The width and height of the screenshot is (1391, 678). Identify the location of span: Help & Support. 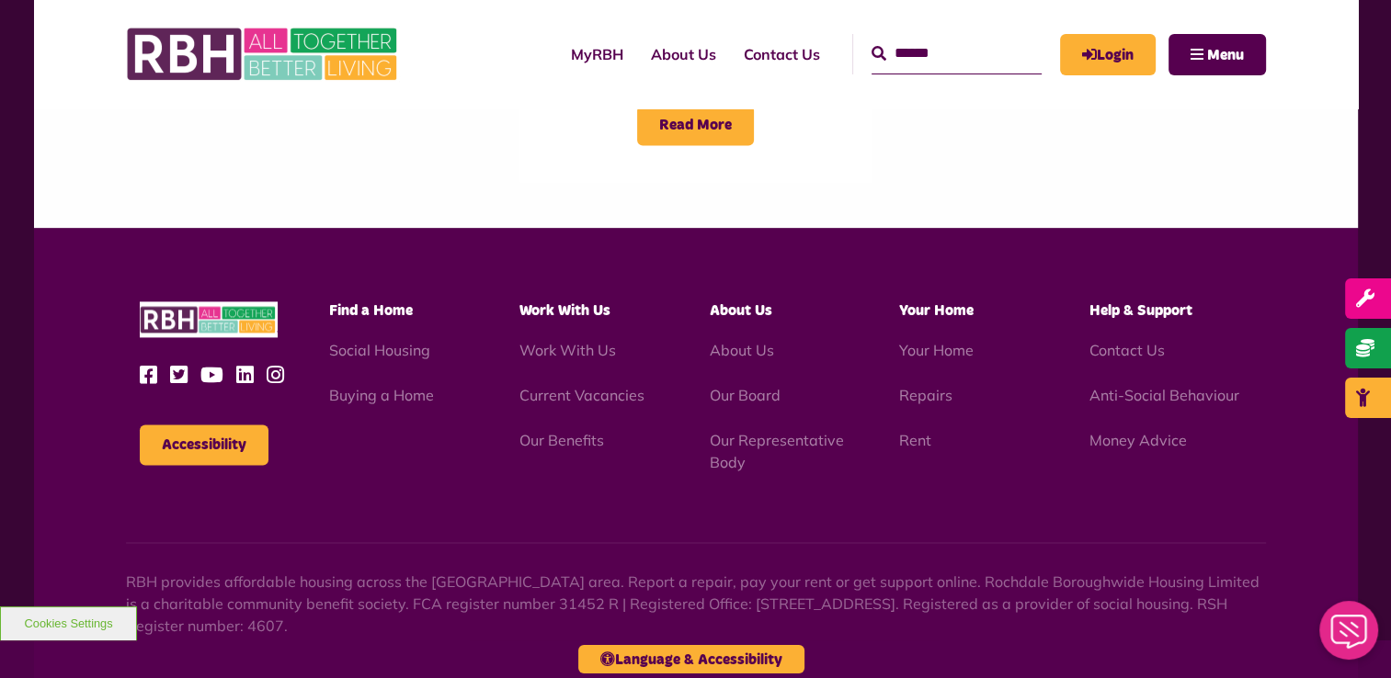
(1141, 311).